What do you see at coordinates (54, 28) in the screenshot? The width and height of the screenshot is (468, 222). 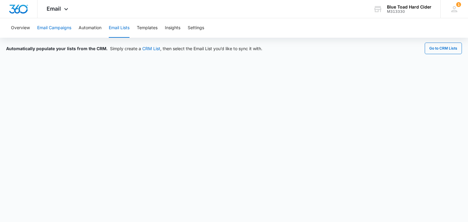 I see `button: Email Campaigns` at bounding box center [54, 28].